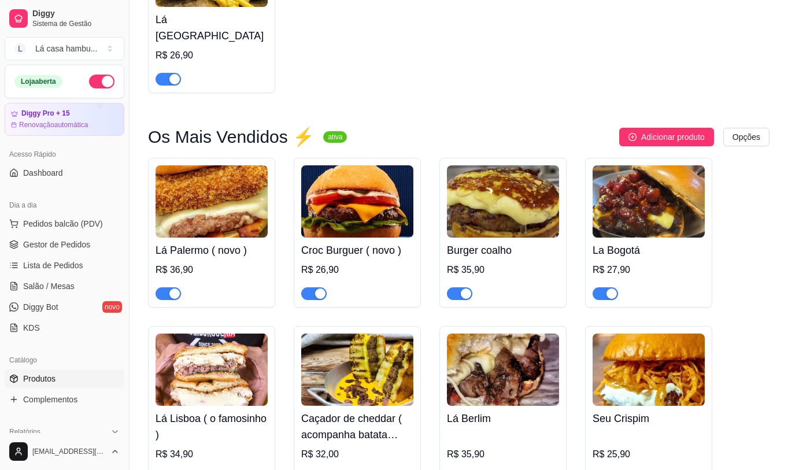 This screenshot has height=470, width=788. What do you see at coordinates (31, 328) in the screenshot?
I see `span: KDS` at bounding box center [31, 328].